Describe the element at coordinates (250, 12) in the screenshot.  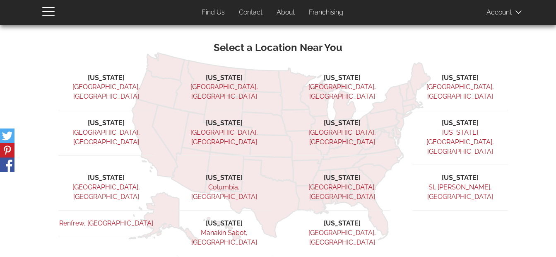
I see `a: Contact` at that location.